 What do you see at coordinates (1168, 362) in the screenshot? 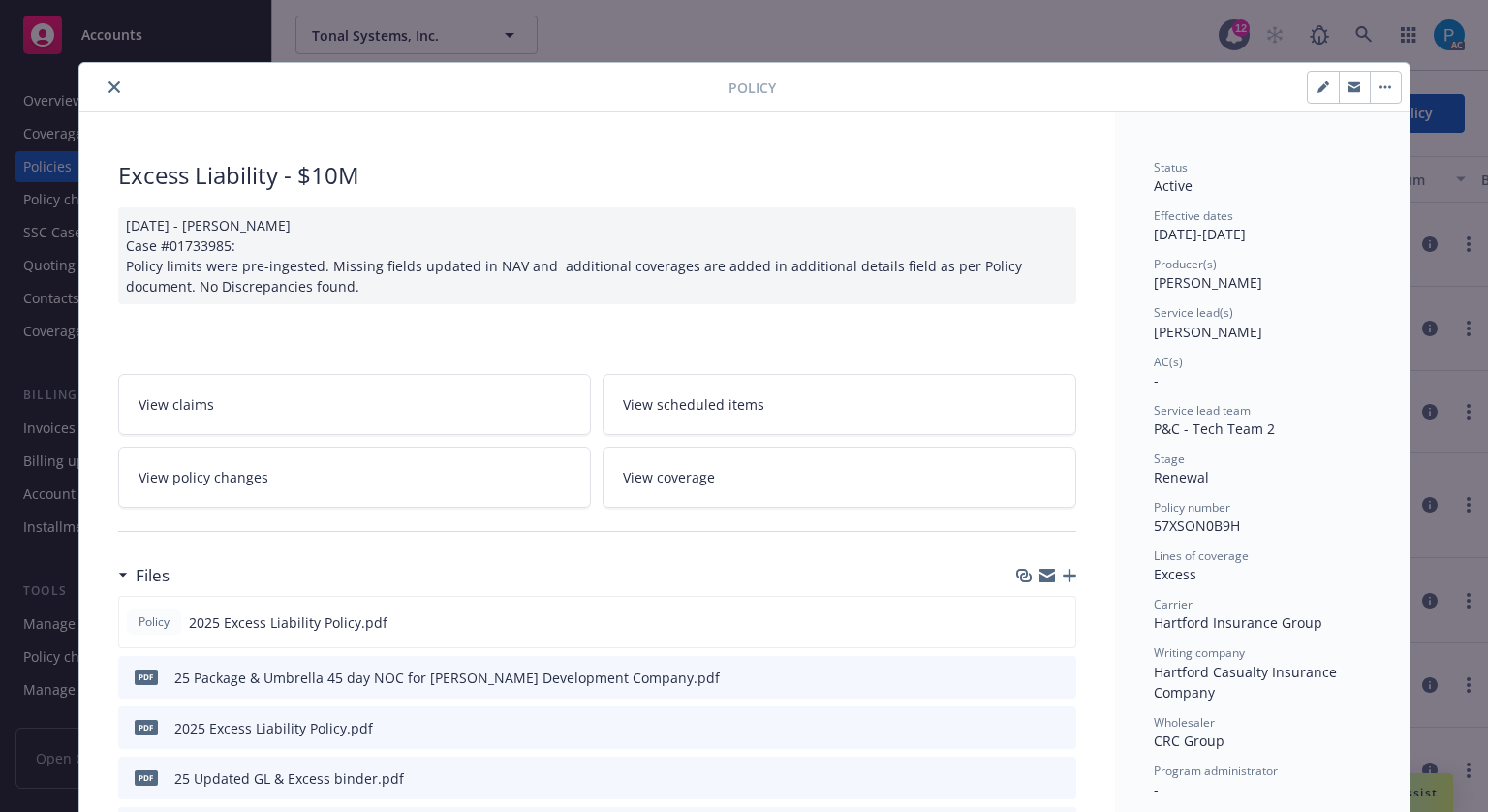
I see `span: AC(s)` at bounding box center [1168, 362].